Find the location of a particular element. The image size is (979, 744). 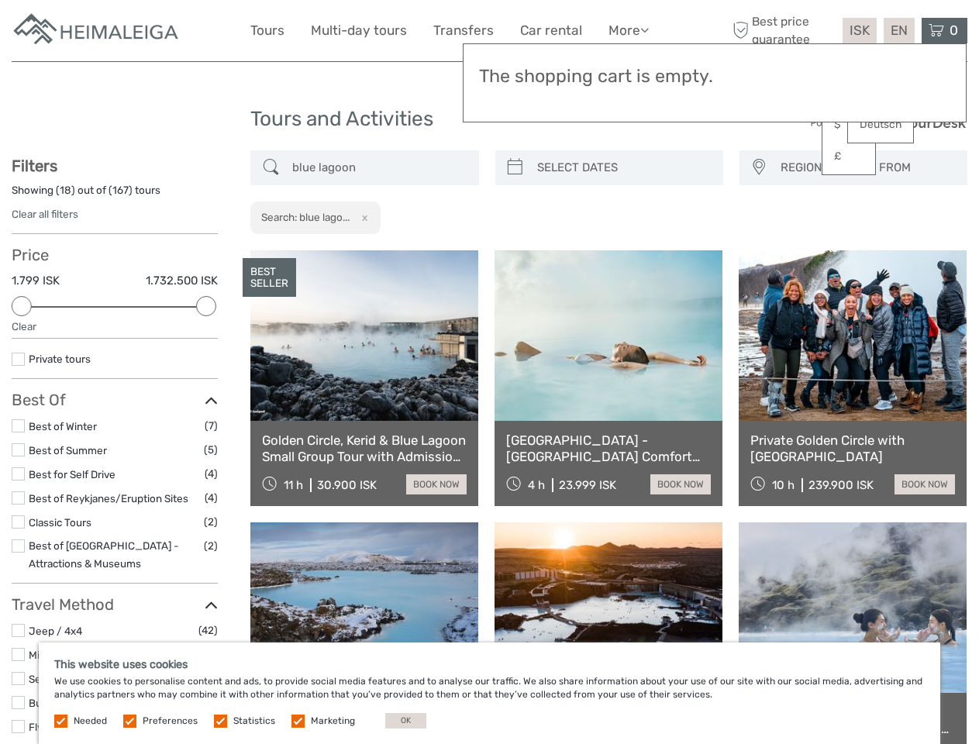

a: Mini Bus / Car is located at coordinates (62, 655).